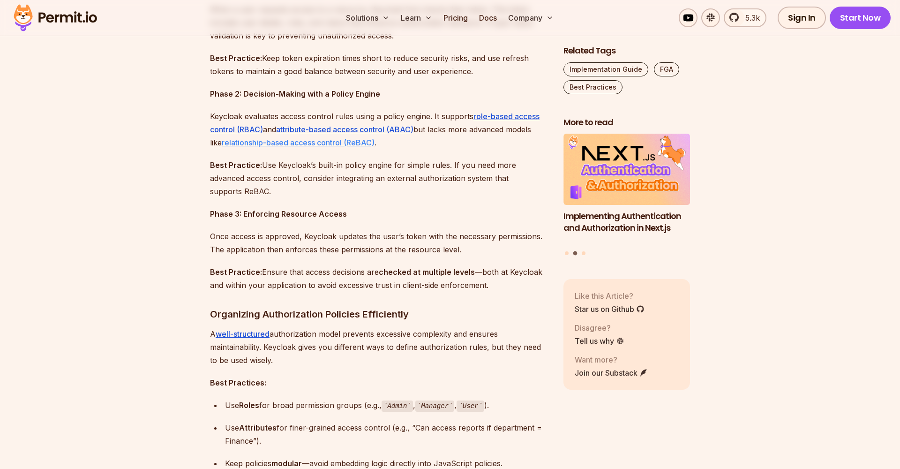 This screenshot has height=469, width=900. Describe the element at coordinates (427, 272) in the screenshot. I see `strong: checked at multiple levels` at that location.